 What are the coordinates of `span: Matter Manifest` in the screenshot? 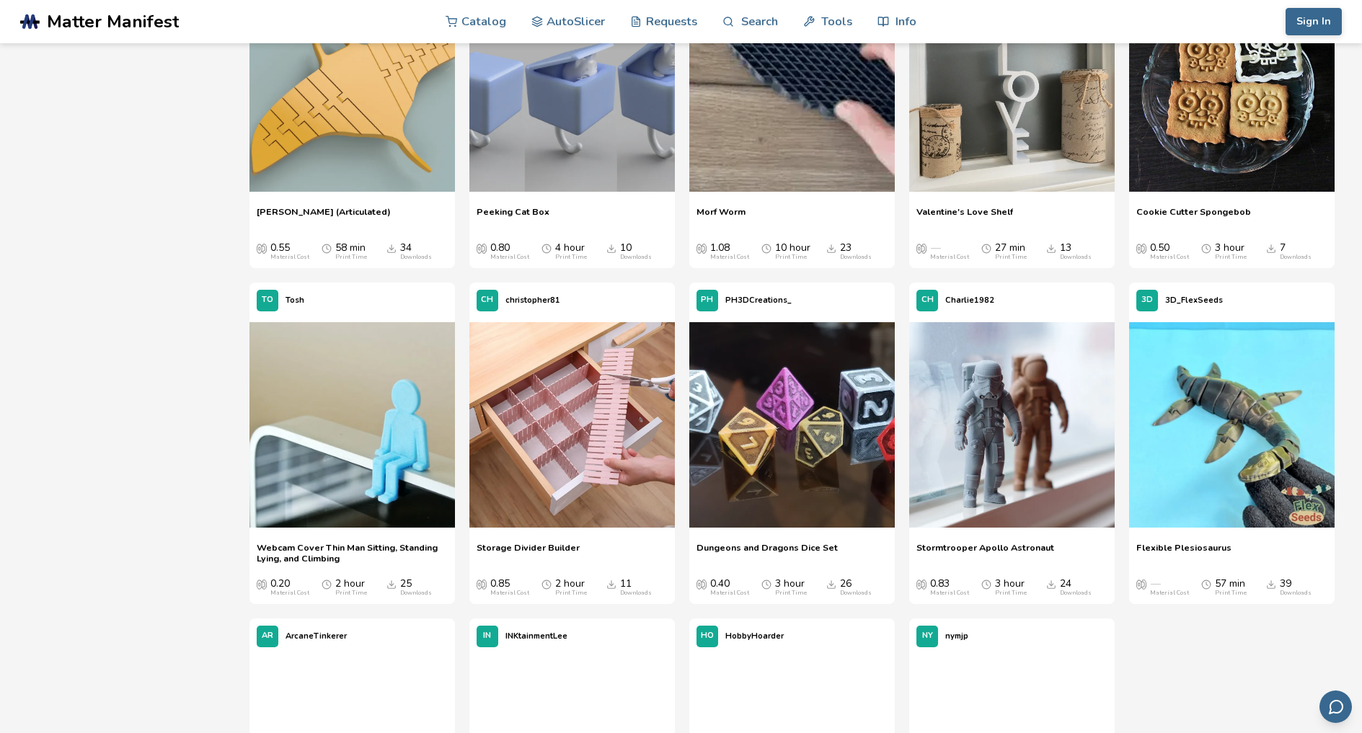 It's located at (112, 22).